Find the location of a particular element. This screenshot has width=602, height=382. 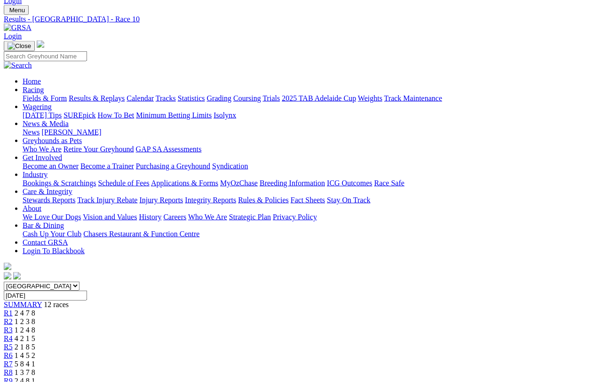

a: Wagering is located at coordinates (37, 106).